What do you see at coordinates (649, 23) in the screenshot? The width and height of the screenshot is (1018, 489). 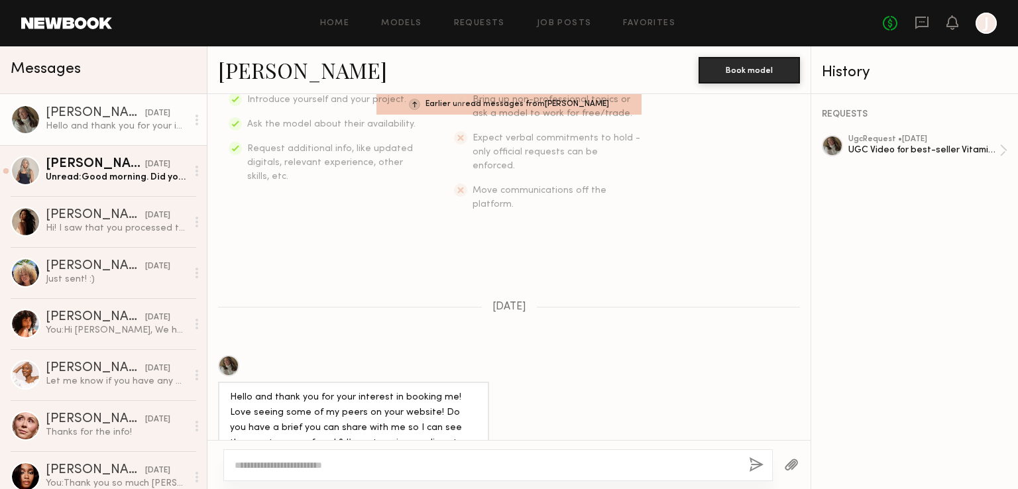 I see `a: Favorites` at bounding box center [649, 23].